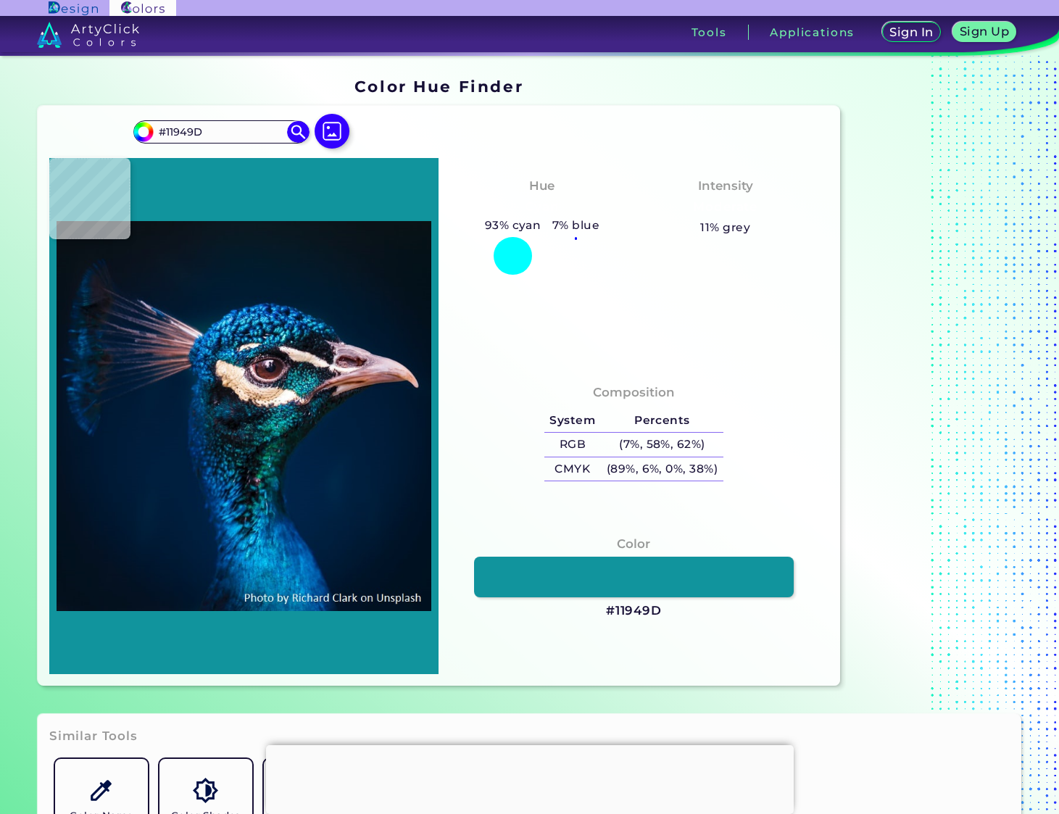  Describe the element at coordinates (633, 611) in the screenshot. I see `h3: #11949D` at that location.